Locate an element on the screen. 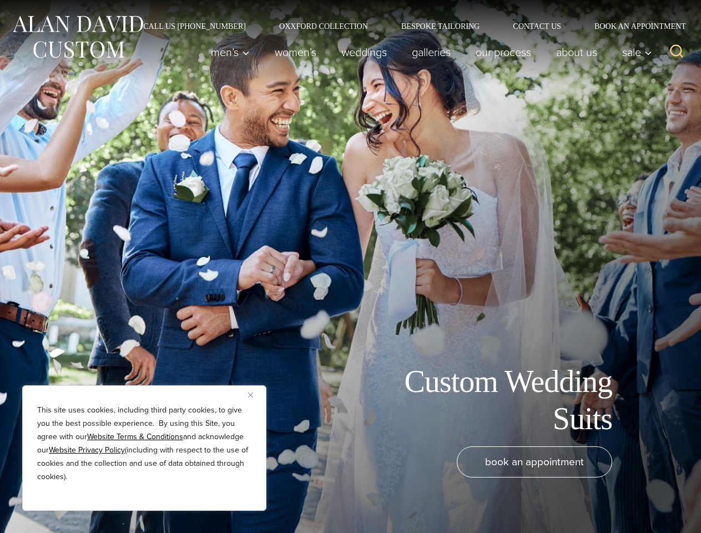 This screenshot has height=533, width=701. a: About Us is located at coordinates (577, 52).